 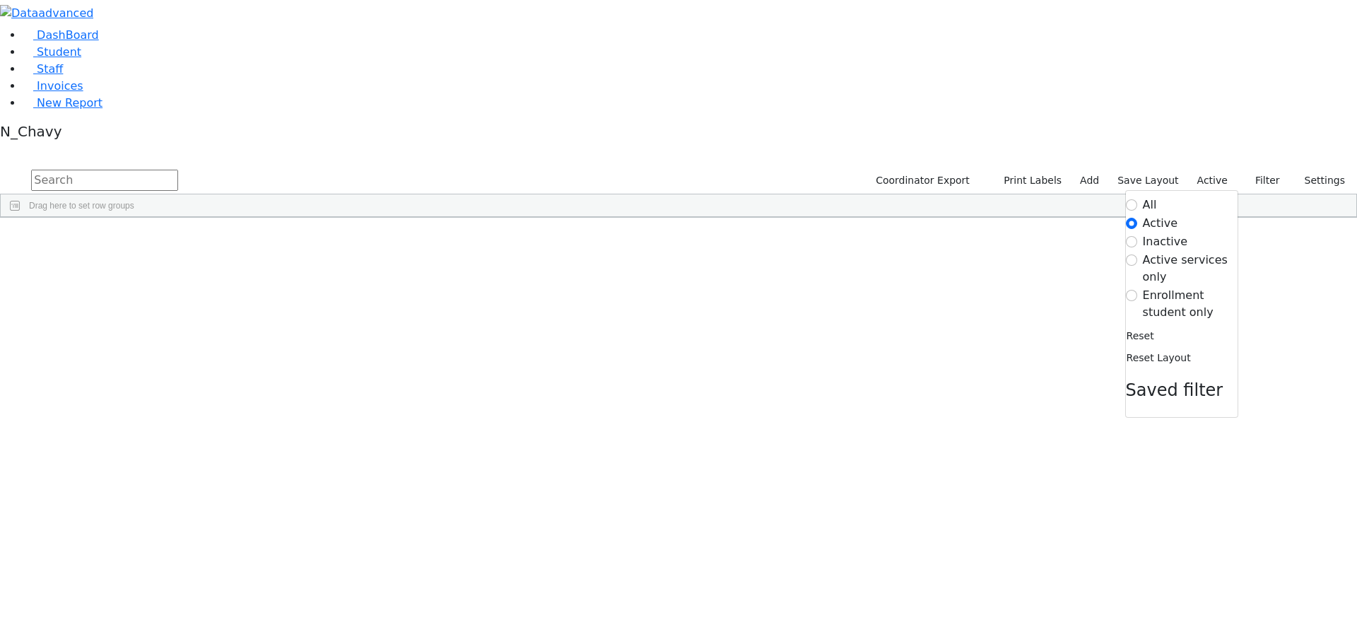 What do you see at coordinates (1166, 242) in the screenshot?
I see `label: Inactive` at bounding box center [1166, 242].